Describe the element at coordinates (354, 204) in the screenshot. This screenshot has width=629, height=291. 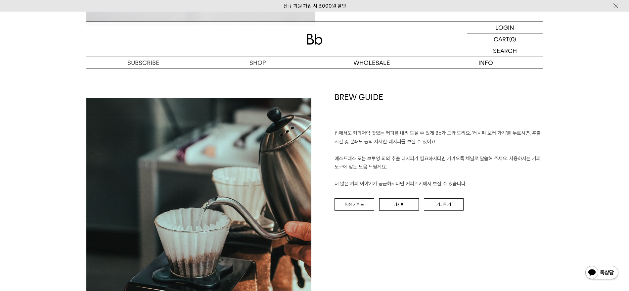
I see `a: 영상 가이드` at that location.